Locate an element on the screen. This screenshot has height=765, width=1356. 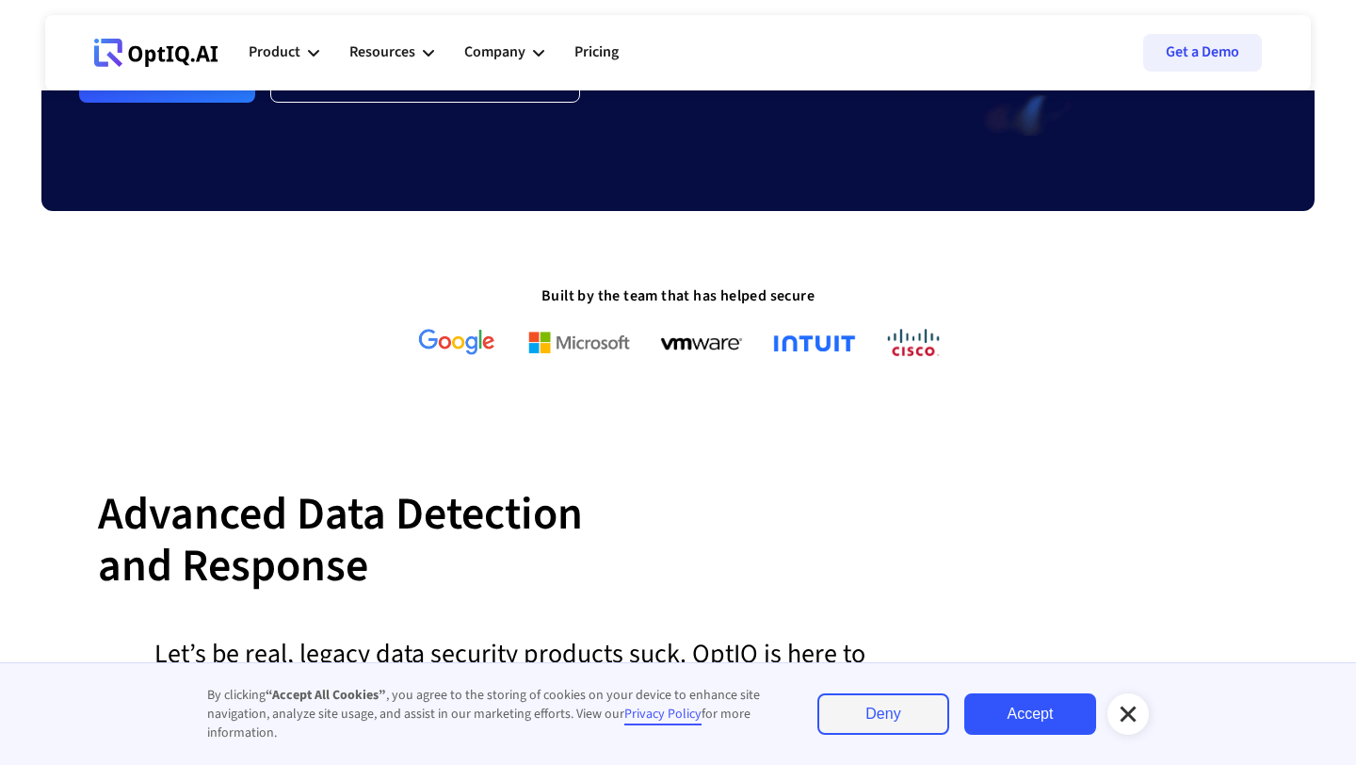
a: Pricing is located at coordinates (596, 53).